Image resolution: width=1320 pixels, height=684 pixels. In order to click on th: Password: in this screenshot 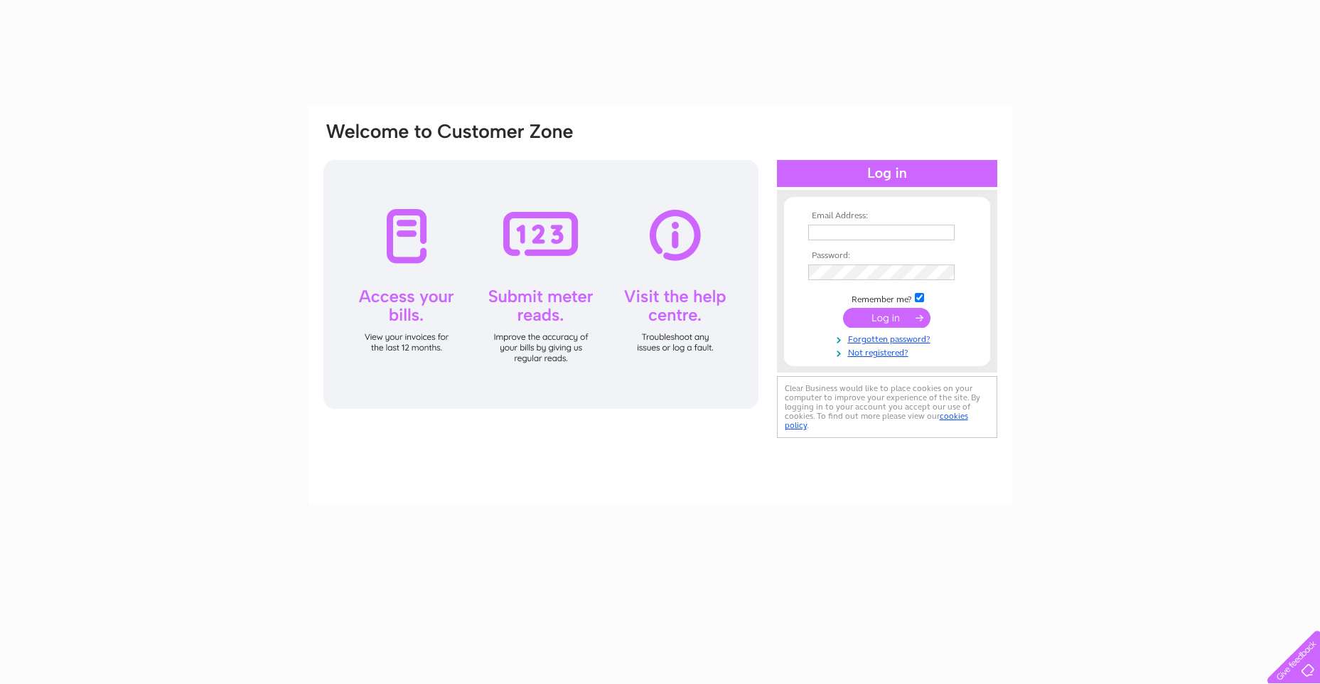, I will do `click(887, 256)`.